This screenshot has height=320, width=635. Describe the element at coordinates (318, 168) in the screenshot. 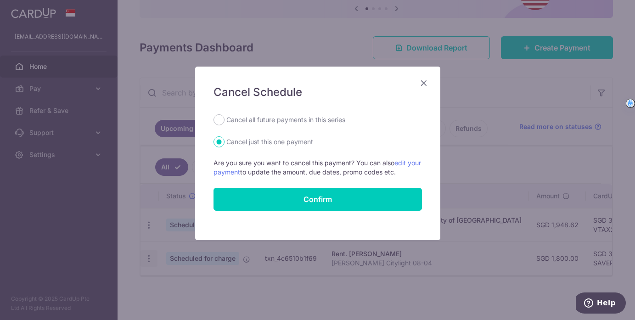

I see `p: Are you sure you want to cancel this payment? You can also to update the amount, due dates, promo...` at that location.